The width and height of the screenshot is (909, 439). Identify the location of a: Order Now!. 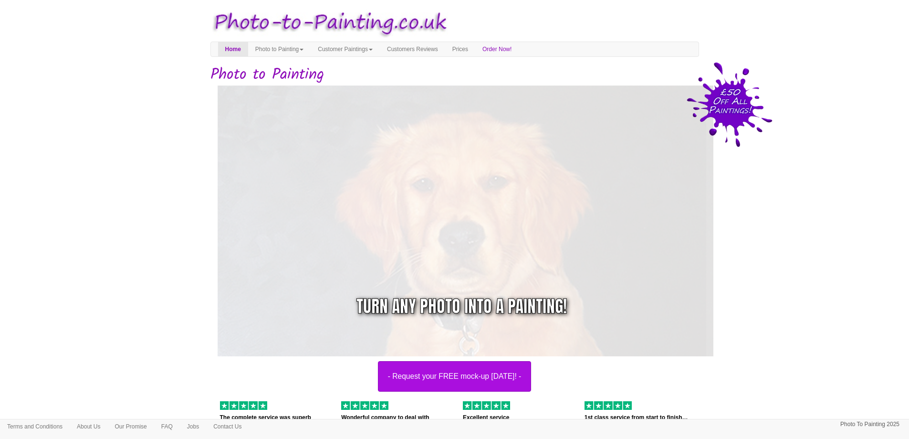
(497, 49).